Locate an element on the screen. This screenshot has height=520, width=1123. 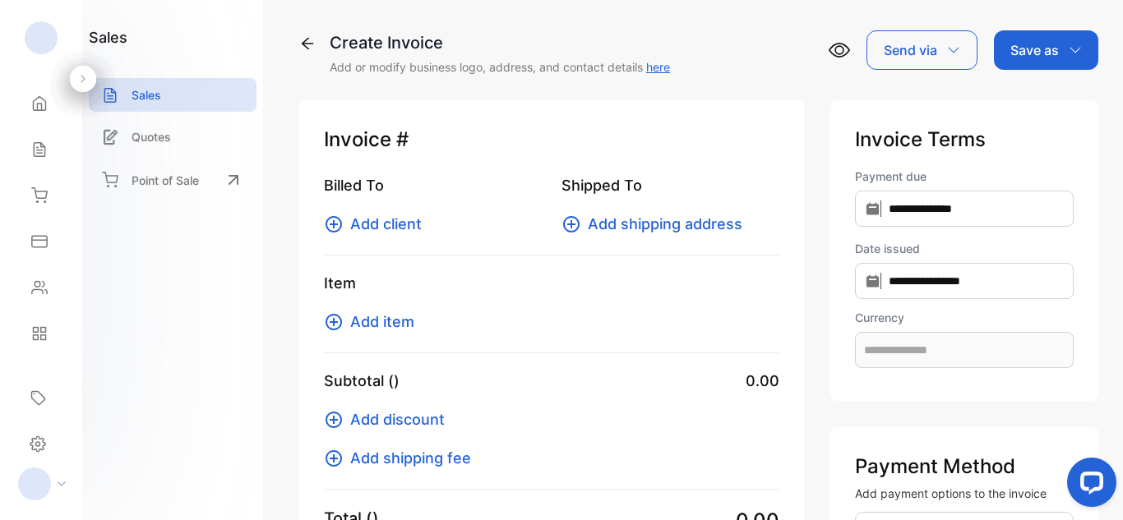
p: Shipped To is located at coordinates (670, 185).